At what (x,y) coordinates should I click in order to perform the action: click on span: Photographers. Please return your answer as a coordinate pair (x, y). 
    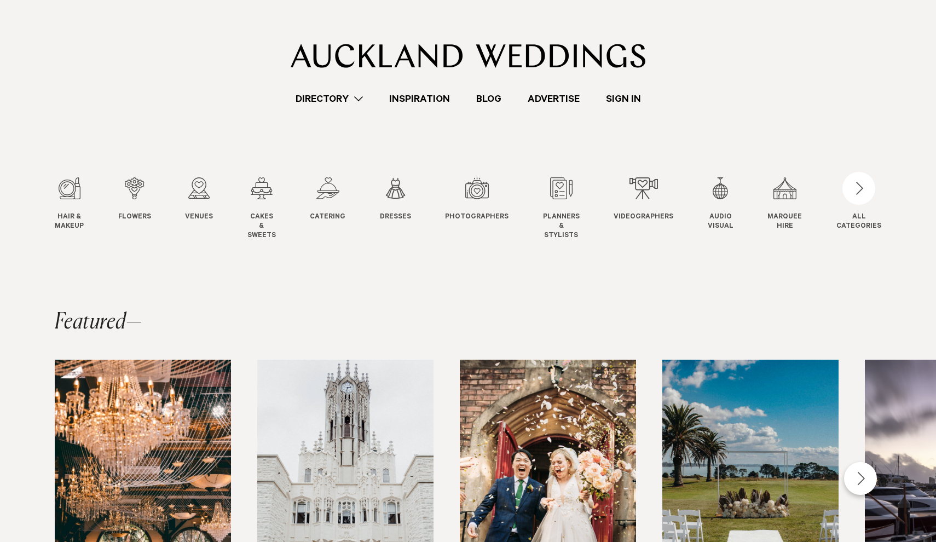
    Looking at the image, I should click on (477, 217).